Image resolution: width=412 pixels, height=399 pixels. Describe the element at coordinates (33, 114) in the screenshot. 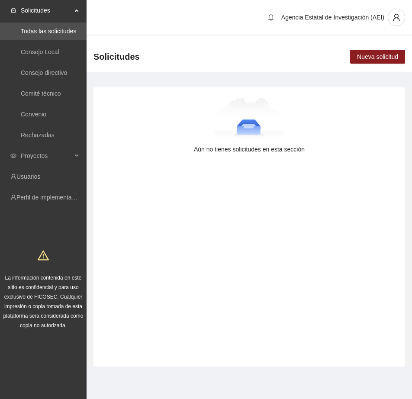

I see `a: Convenio` at that location.